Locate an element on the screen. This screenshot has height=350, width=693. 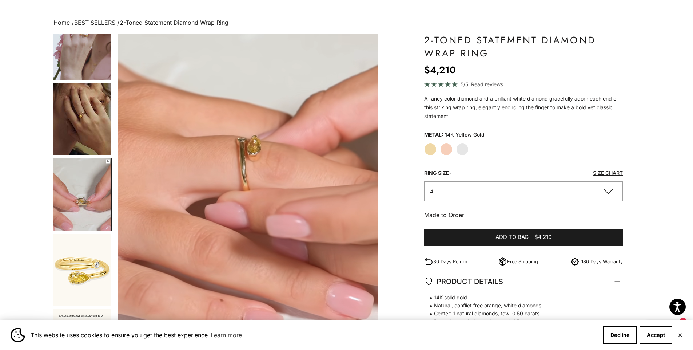
span: Natural, conflict free orange, white diamonds is located at coordinates (520, 305).